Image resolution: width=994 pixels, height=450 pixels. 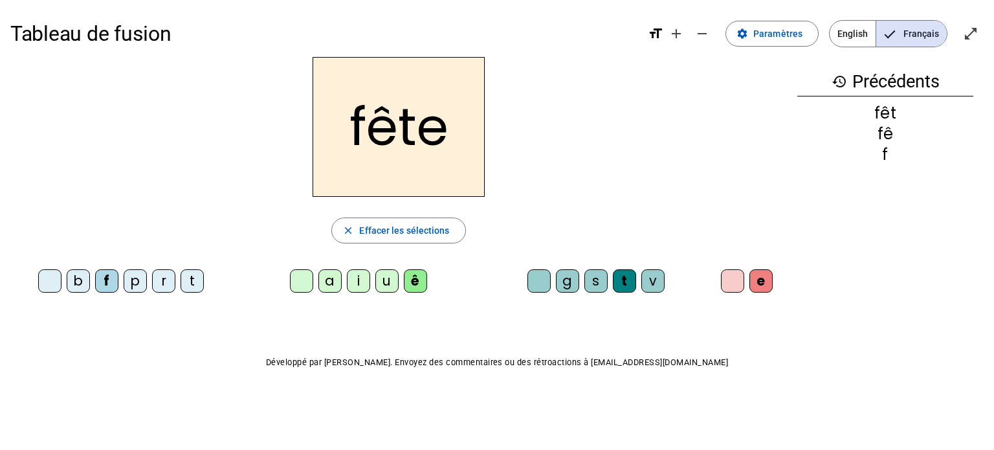 I want to click on div: r, so click(x=164, y=281).